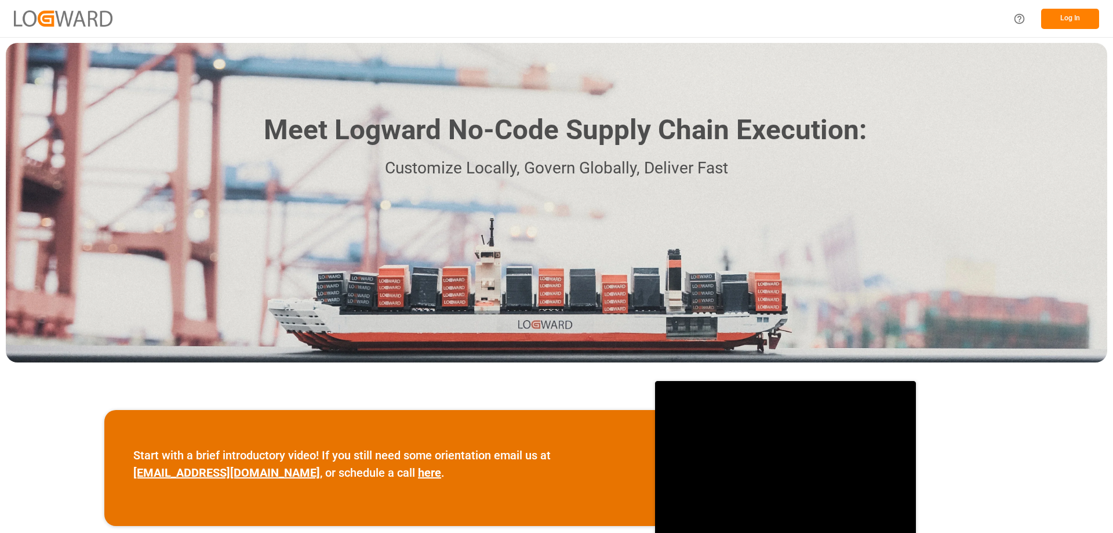  I want to click on img: Logward_new_orange.png, so click(63, 18).